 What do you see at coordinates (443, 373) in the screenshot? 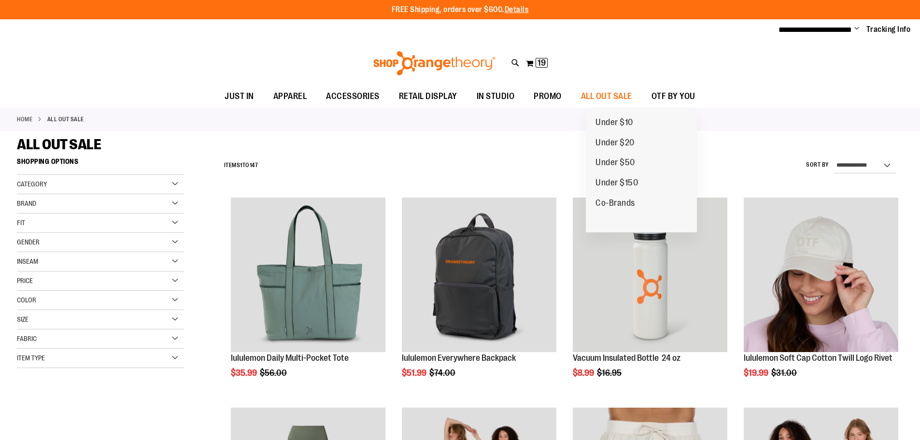
I see `span: $74.00` at bounding box center [443, 373].